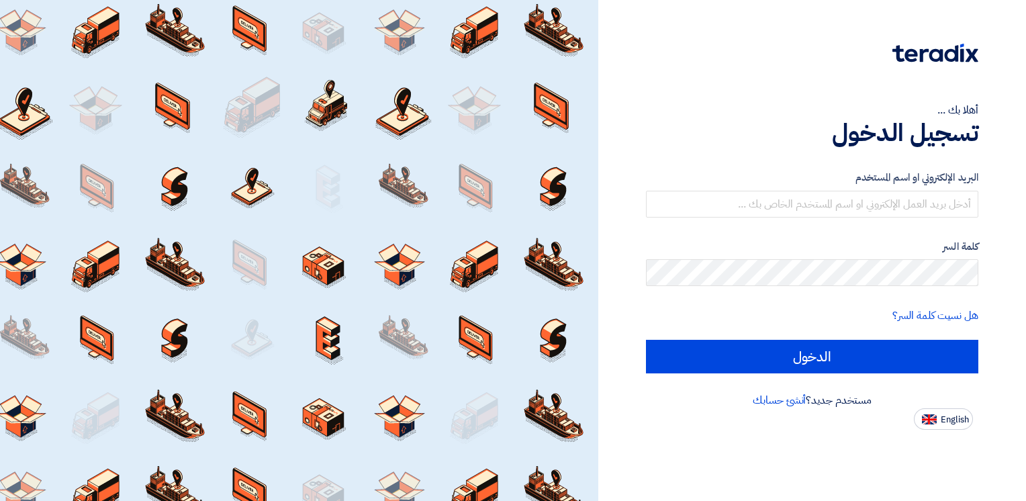  What do you see at coordinates (811, 246) in the screenshot?
I see `label: كلمة السر` at bounding box center [811, 246].